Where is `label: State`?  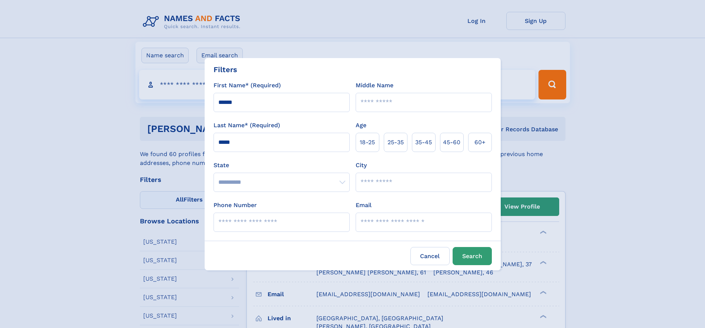 label: State is located at coordinates (282, 165).